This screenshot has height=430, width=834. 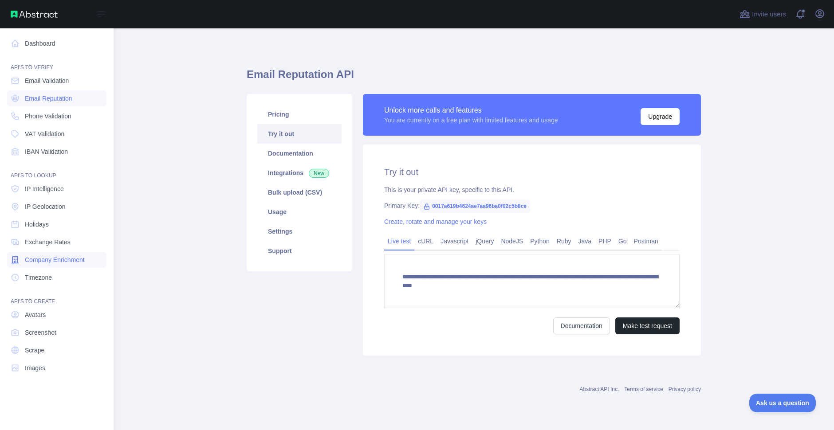 What do you see at coordinates (47, 242) in the screenshot?
I see `span: Exchange Rates` at bounding box center [47, 242].